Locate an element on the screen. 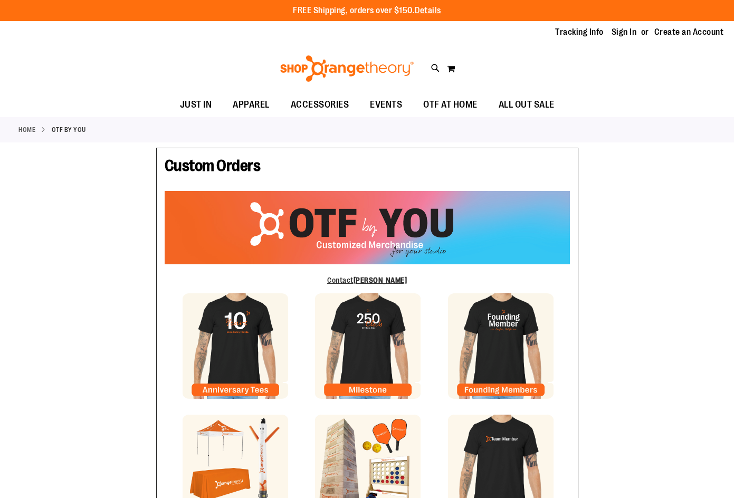 The height and width of the screenshot is (498, 734). strong: OTF By You is located at coordinates (69, 130).